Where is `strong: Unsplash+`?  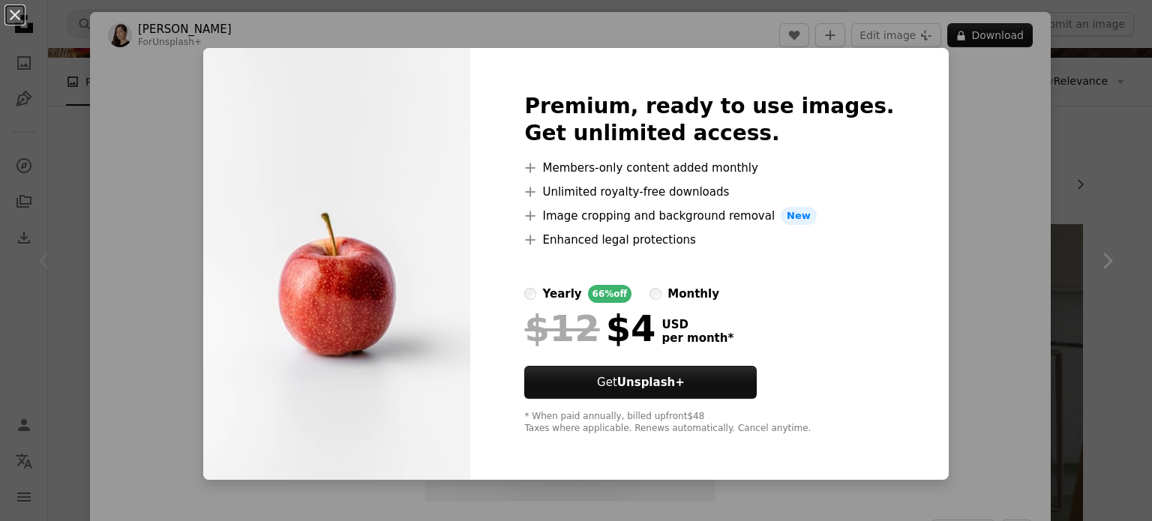 strong: Unsplash+ is located at coordinates (651, 382).